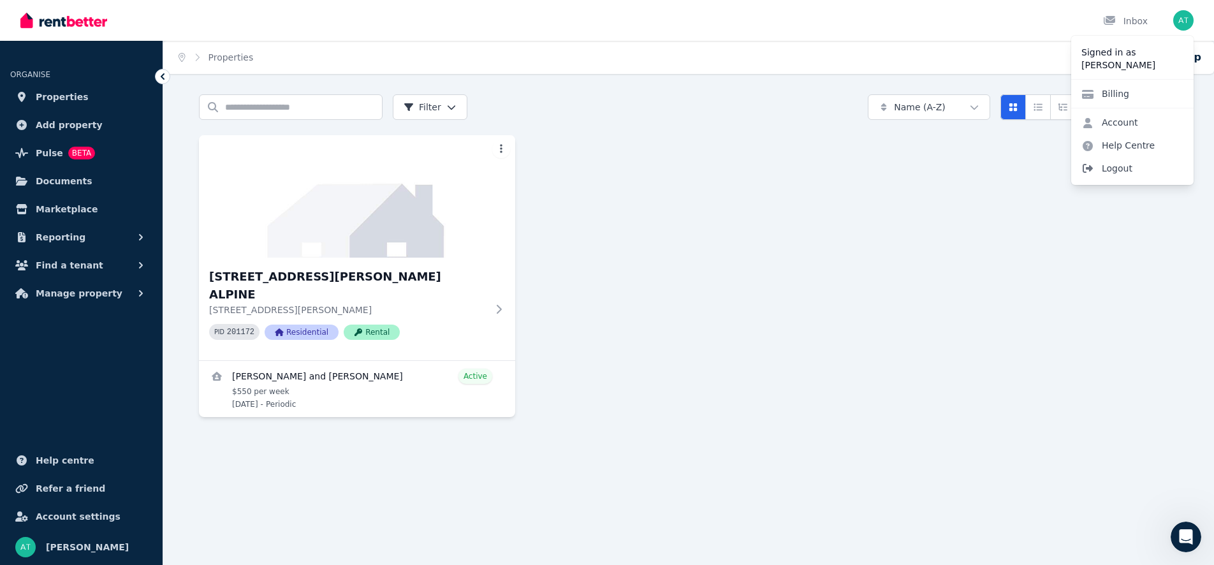 The height and width of the screenshot is (565, 1214). What do you see at coordinates (212, 17) in the screenshot?
I see `button: Home` at bounding box center [212, 17].